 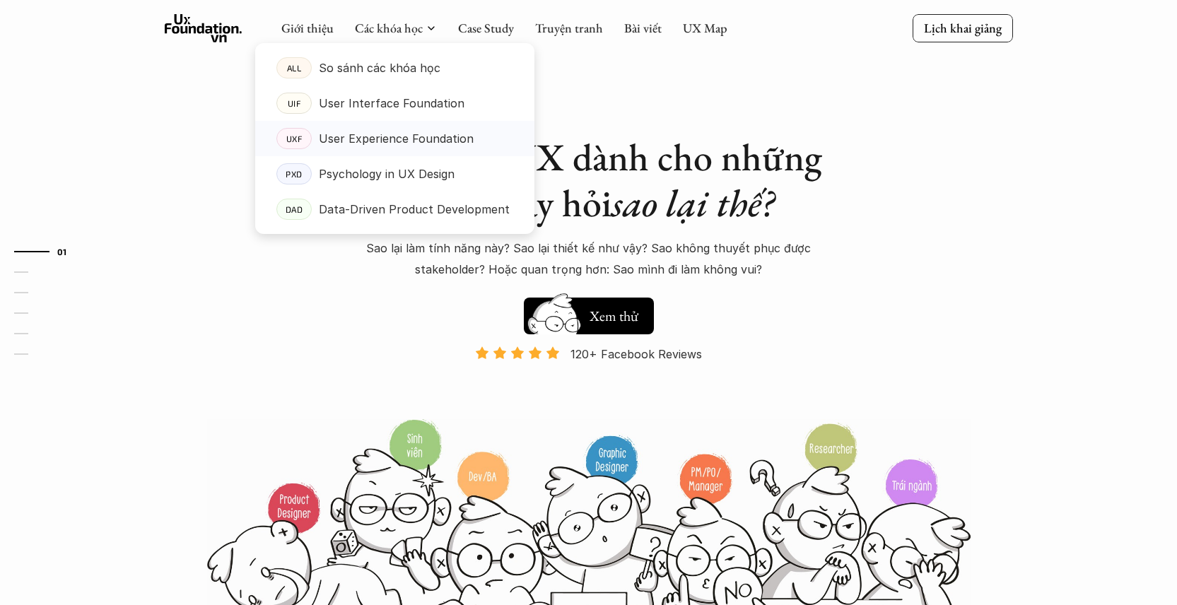 I want to click on a: 120+ Facebook Reviews, so click(x=589, y=381).